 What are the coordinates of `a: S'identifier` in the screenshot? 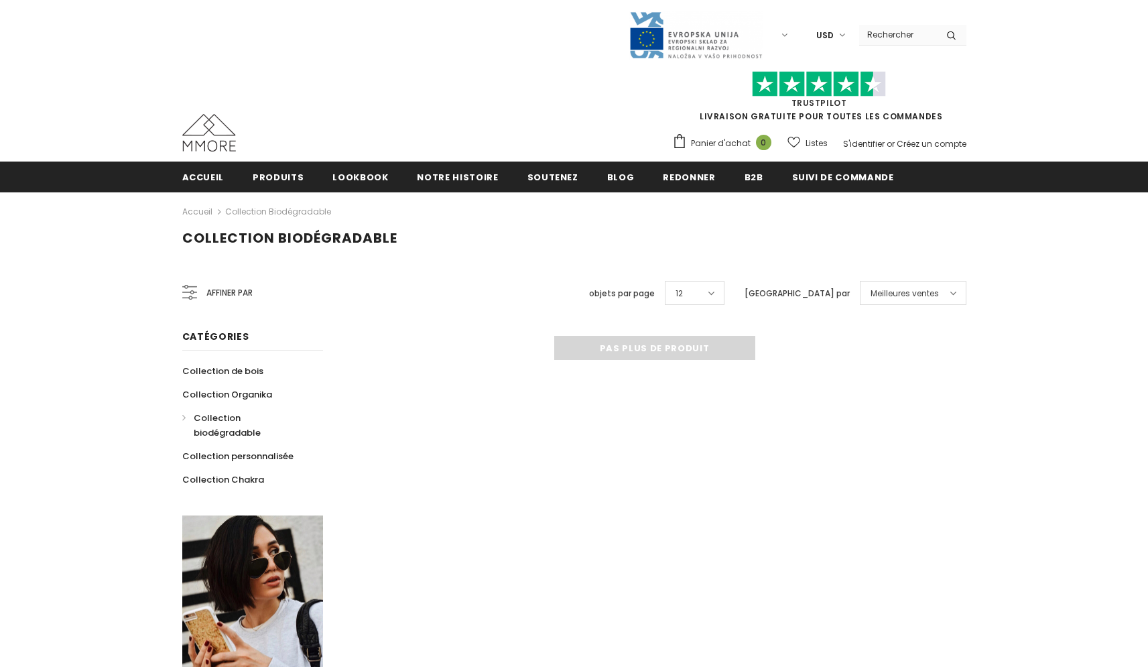 It's located at (864, 143).